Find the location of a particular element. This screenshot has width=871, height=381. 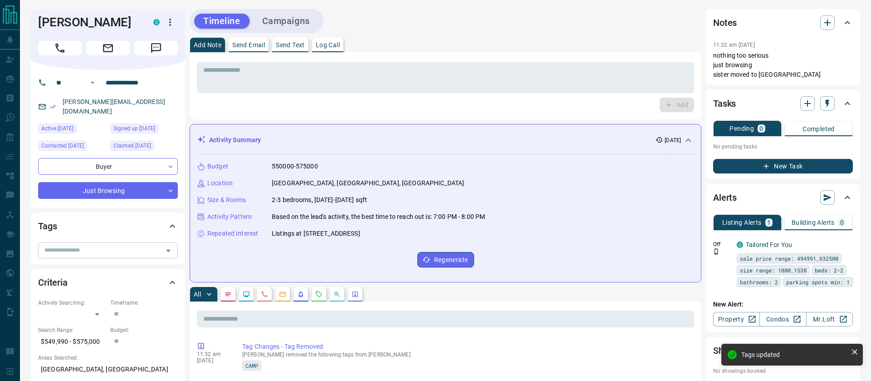

svg: Push Notification Only is located at coordinates (716, 251).